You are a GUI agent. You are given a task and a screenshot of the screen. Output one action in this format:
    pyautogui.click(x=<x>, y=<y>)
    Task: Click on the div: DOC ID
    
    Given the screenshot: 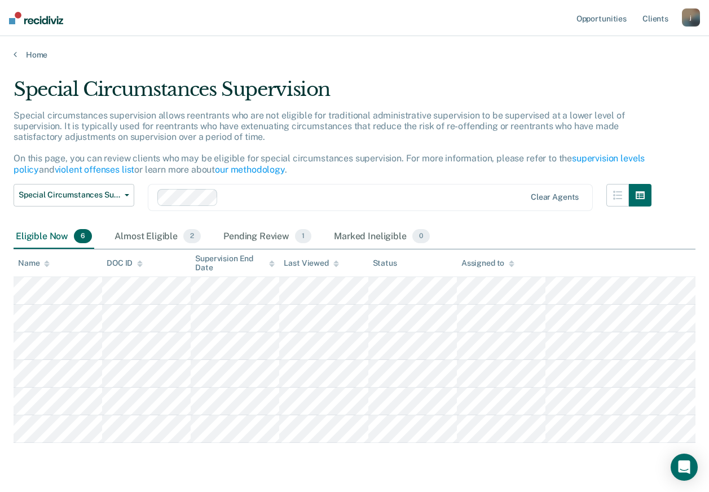 What is the action you would take?
    pyautogui.click(x=125, y=263)
    